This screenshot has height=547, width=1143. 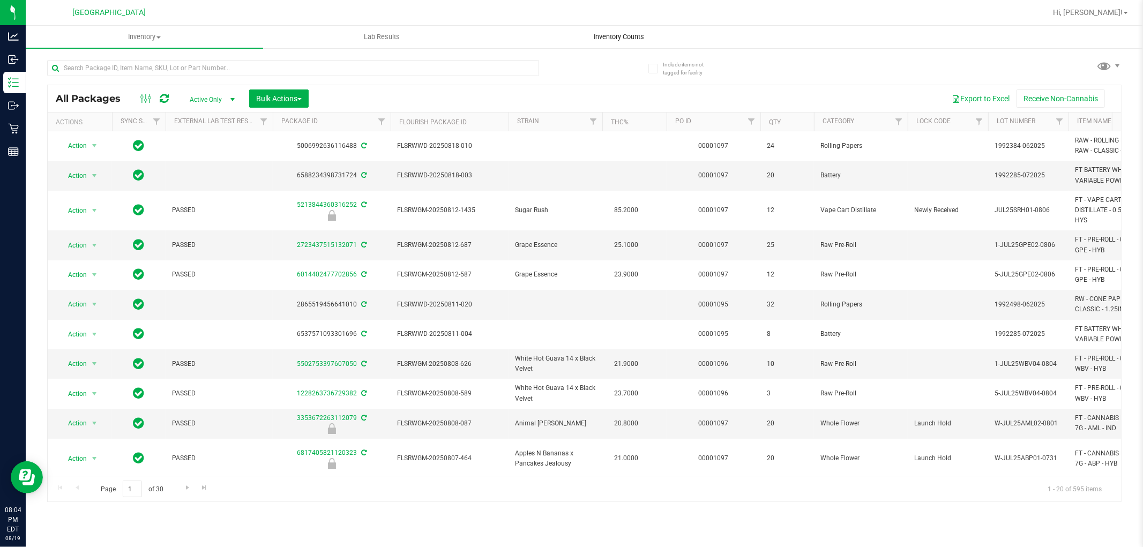 What do you see at coordinates (332, 146) in the screenshot?
I see `div: 5006992636116488` at bounding box center [332, 146].